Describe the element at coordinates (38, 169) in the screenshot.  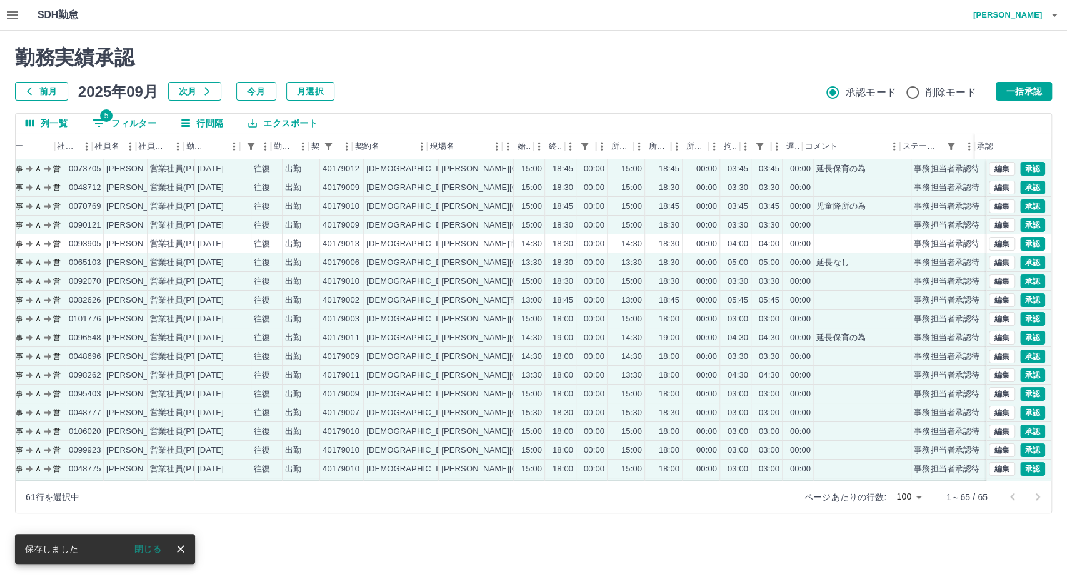
I see `text: Ａ` at that location.